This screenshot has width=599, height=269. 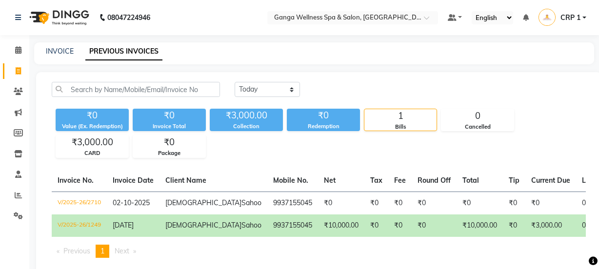 I want to click on nav: Pagination, so click(x=319, y=251).